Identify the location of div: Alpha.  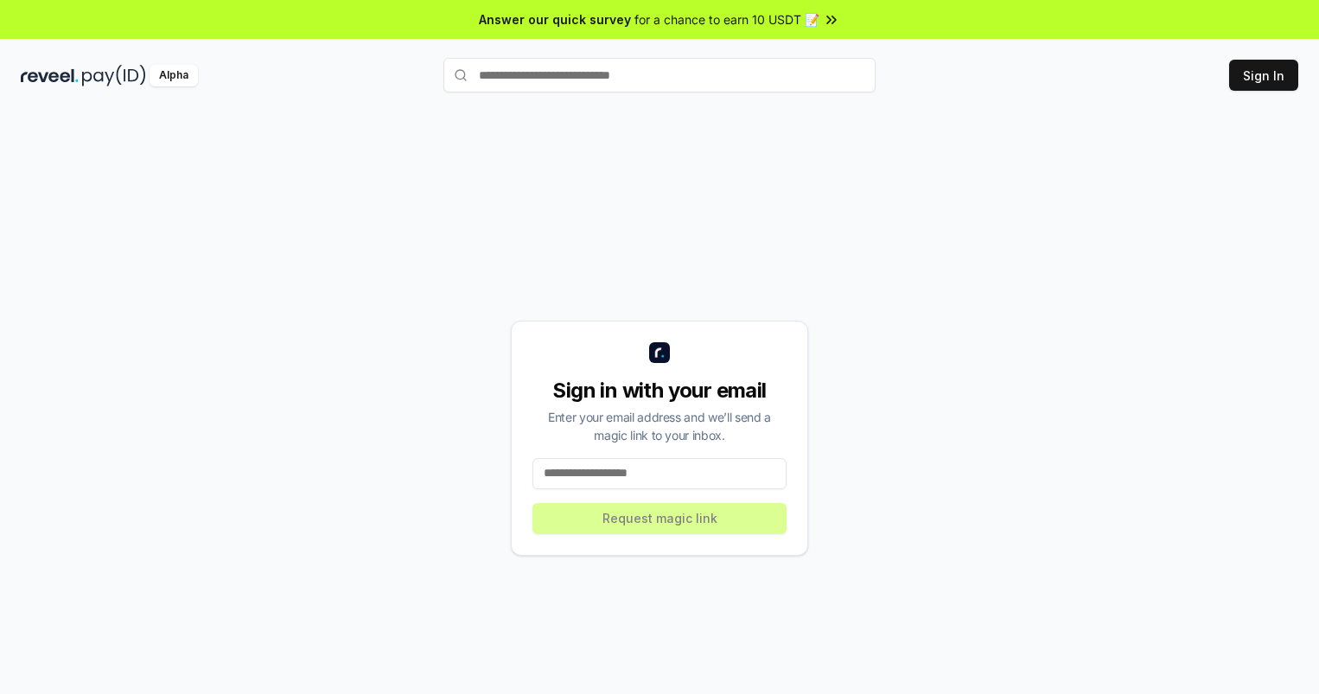
(174, 75).